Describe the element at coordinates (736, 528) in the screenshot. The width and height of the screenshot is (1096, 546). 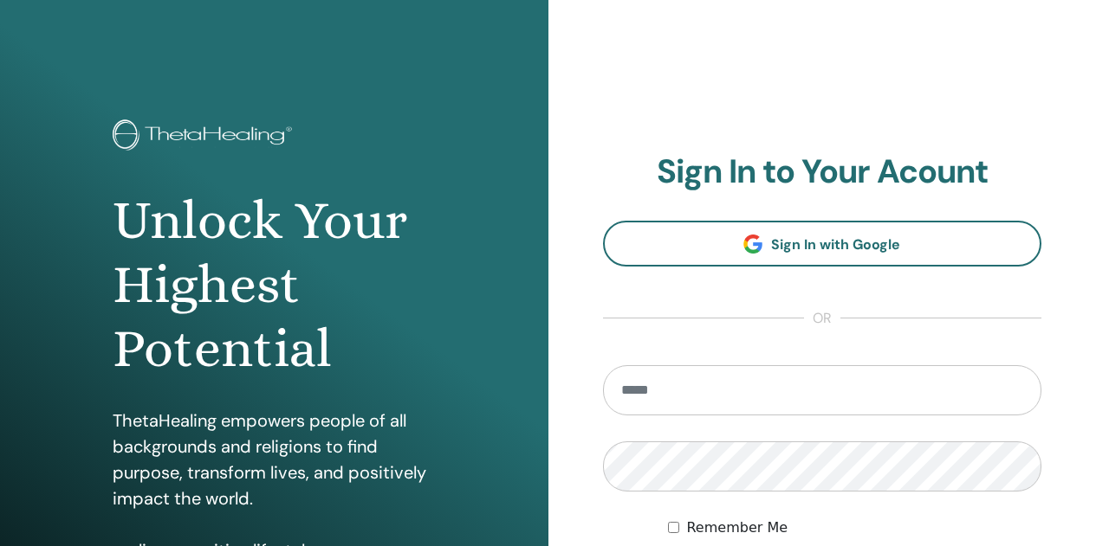
I see `label: Remember Me` at that location.